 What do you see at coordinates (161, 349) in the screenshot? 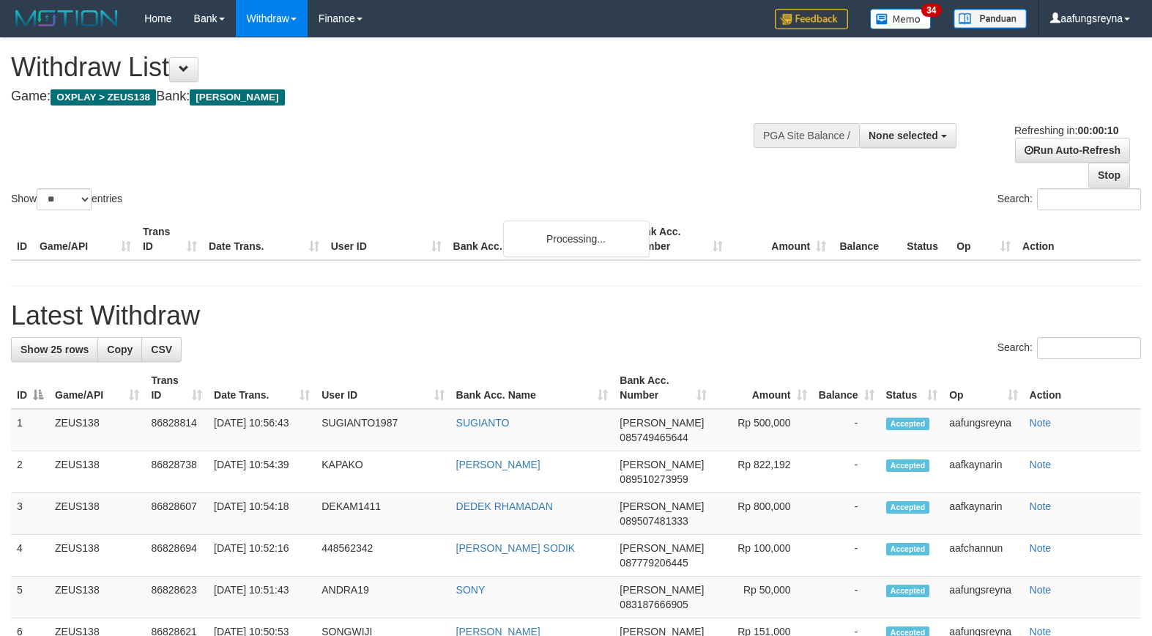
I see `a: CSV` at bounding box center [161, 349].